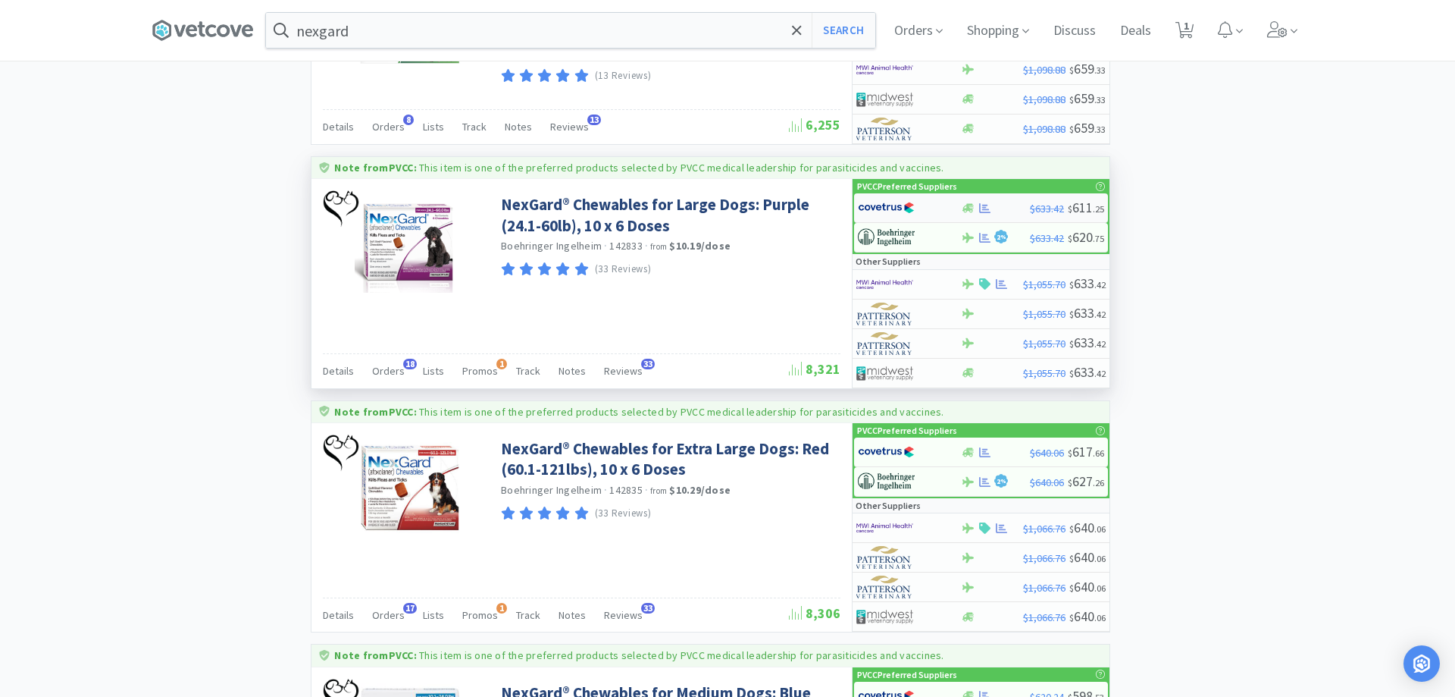 The height and width of the screenshot is (697, 1455). What do you see at coordinates (480, 615) in the screenshot?
I see `span: Promos` at bounding box center [480, 615].